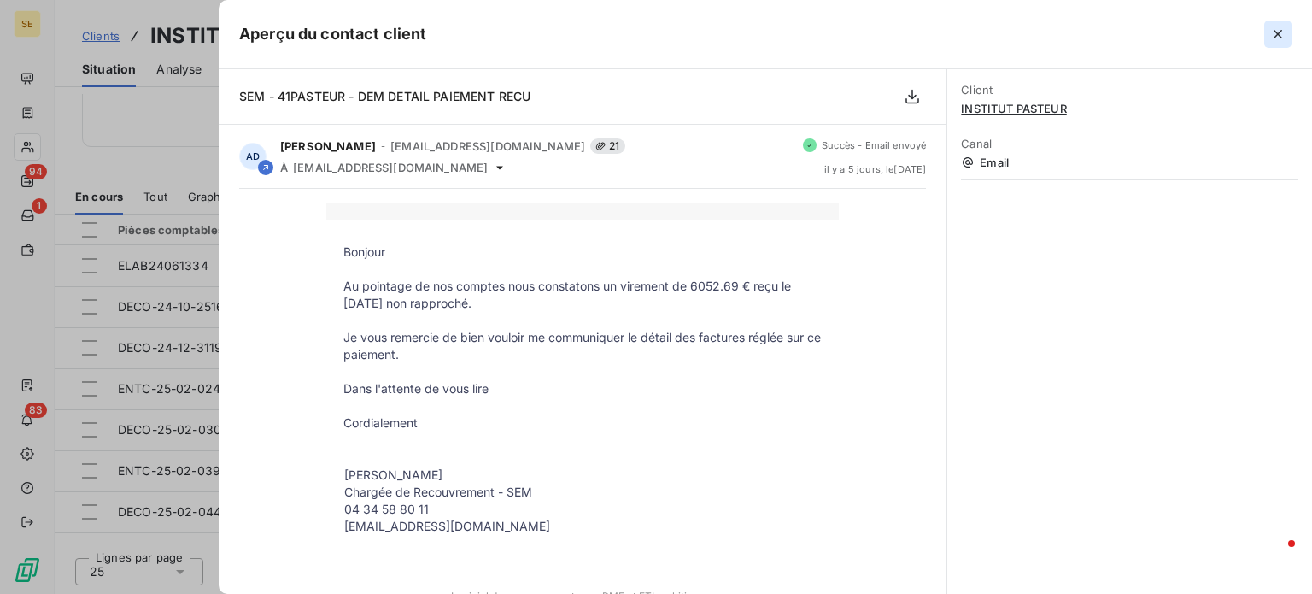  I want to click on p: Dans l'attente de vous lire, so click(583, 389).